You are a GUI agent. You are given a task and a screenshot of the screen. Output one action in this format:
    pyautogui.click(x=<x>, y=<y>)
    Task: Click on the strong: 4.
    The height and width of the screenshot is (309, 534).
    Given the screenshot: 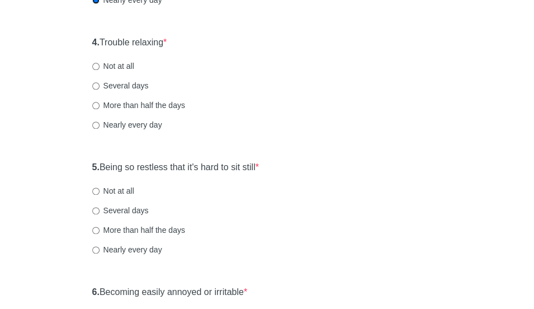 What is the action you would take?
    pyautogui.click(x=96, y=42)
    